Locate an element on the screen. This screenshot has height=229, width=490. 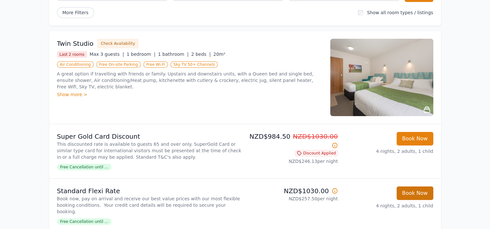
span: Free Wi-Fi is located at coordinates (155, 64).